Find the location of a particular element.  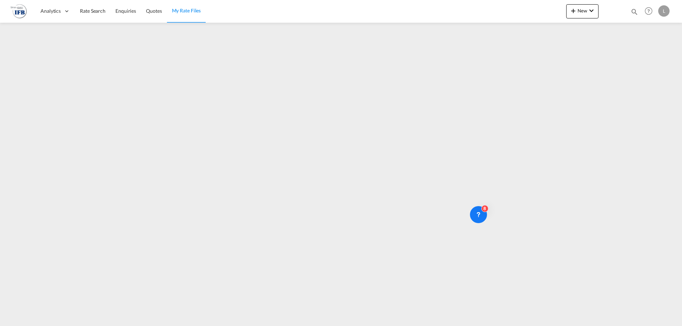

div: L is located at coordinates (664, 11).